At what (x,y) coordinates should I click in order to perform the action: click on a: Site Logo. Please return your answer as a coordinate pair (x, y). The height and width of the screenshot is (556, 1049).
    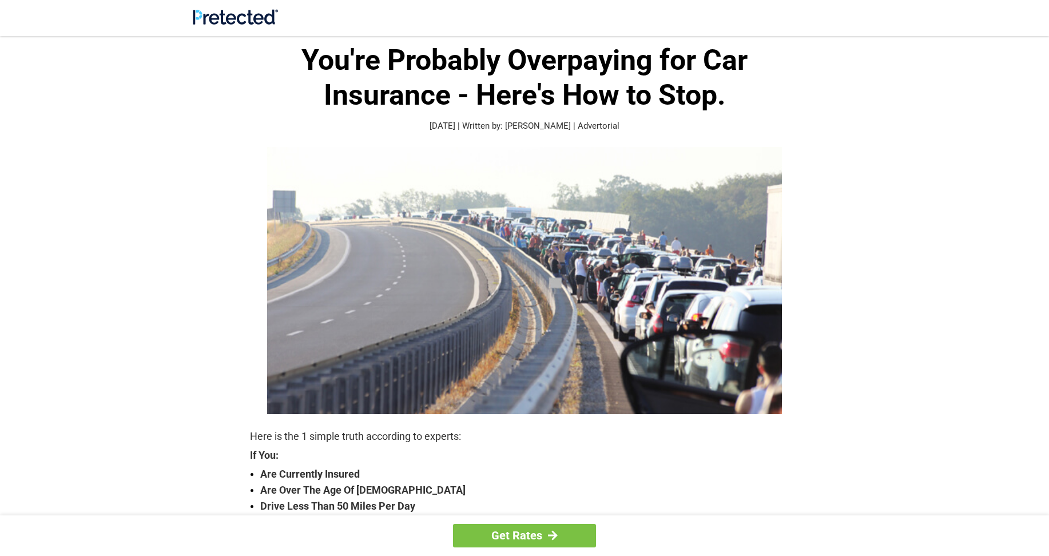
    Looking at the image, I should click on (235, 21).